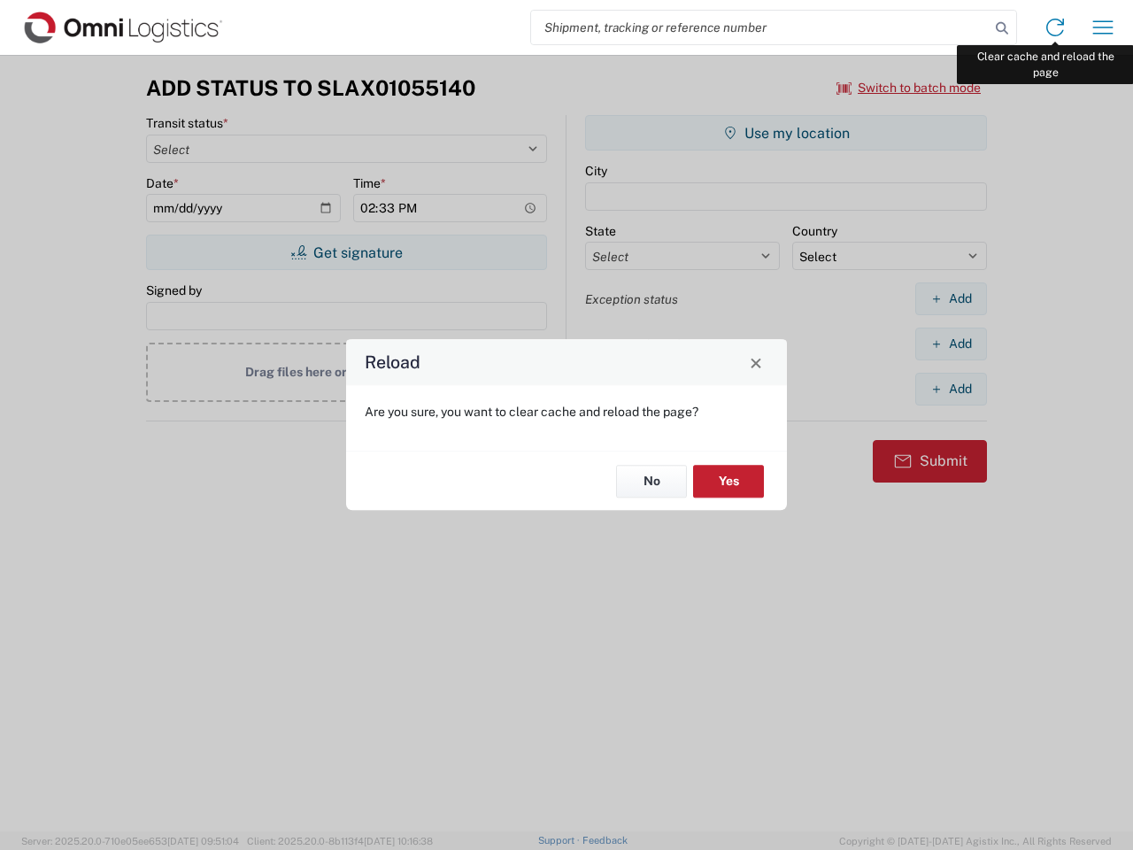  I want to click on button: Yes, so click(728, 481).